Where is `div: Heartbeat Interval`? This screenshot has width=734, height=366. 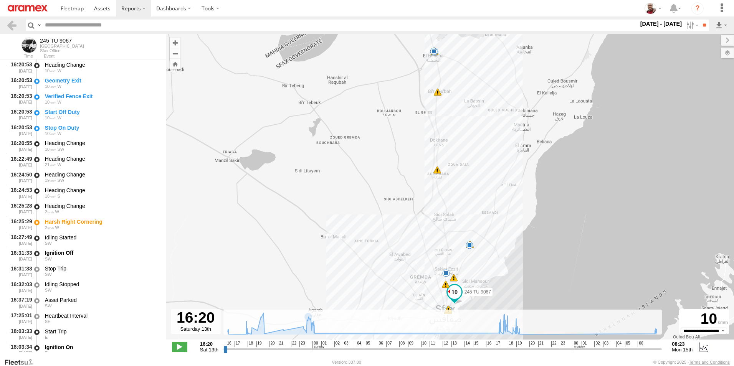
div: Heartbeat Interval is located at coordinates (102, 316).